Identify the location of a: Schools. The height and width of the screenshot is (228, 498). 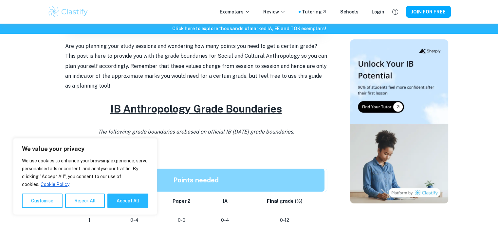
(350, 12).